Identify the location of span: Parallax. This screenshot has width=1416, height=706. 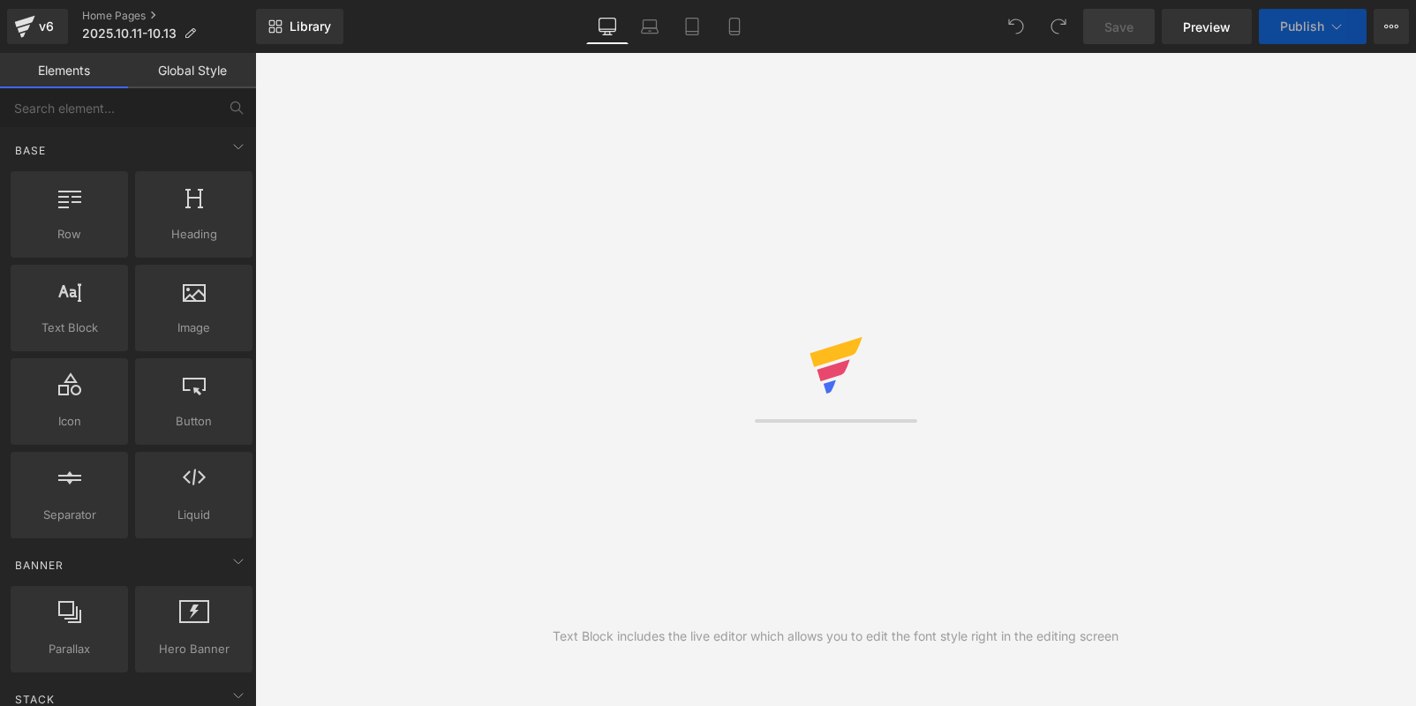
(69, 649).